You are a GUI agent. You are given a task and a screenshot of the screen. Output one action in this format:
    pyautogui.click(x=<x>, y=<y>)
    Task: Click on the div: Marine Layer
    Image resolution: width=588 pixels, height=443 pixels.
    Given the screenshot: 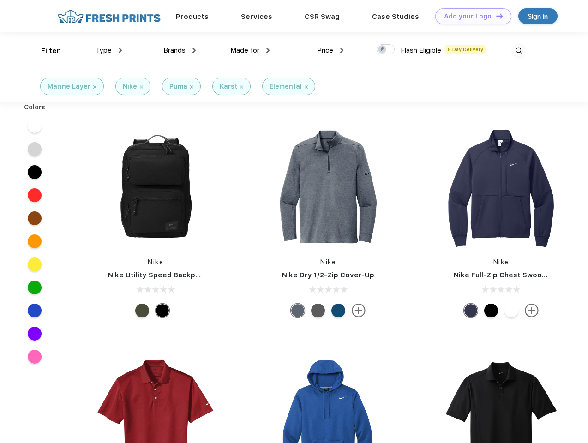 What is the action you would take?
    pyautogui.click(x=69, y=86)
    